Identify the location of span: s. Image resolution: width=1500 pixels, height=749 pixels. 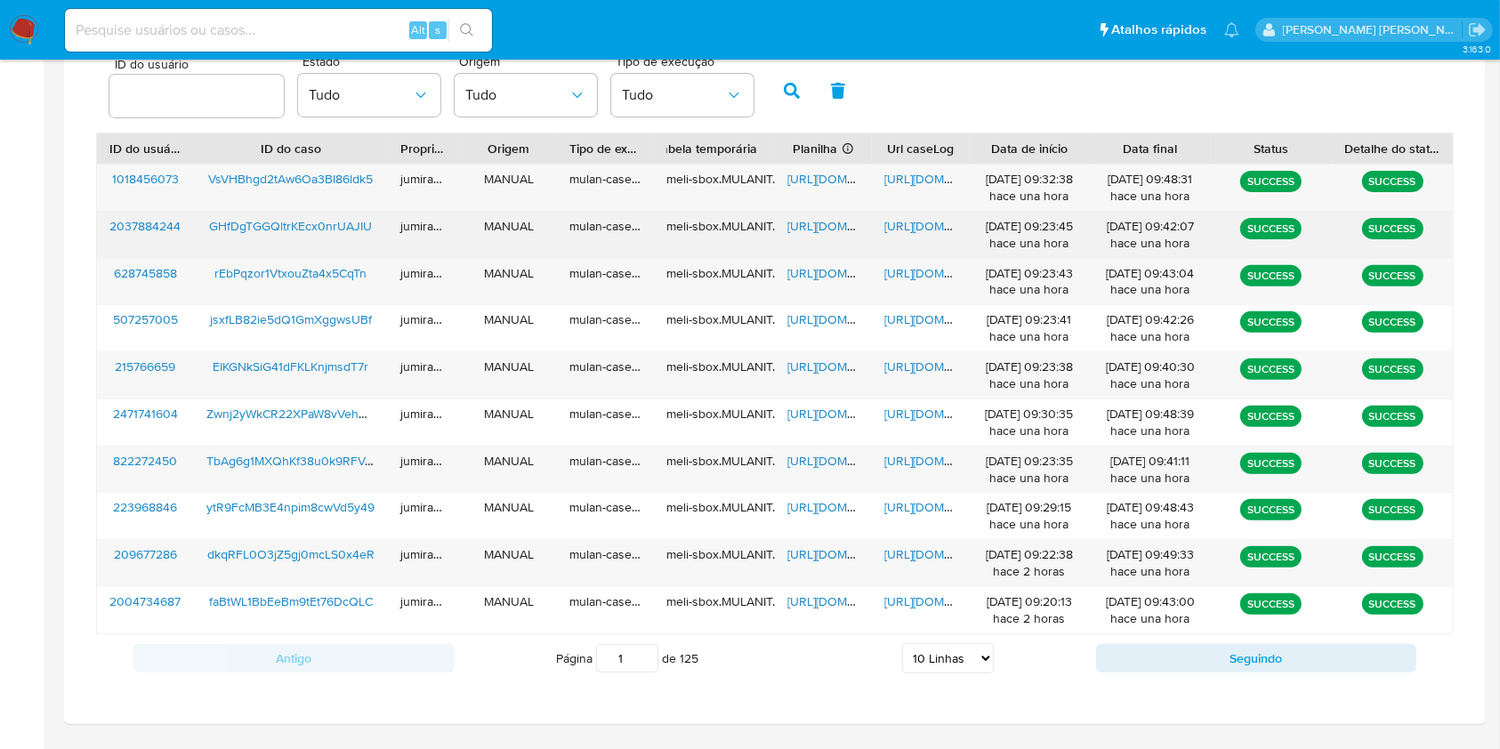
(438, 29).